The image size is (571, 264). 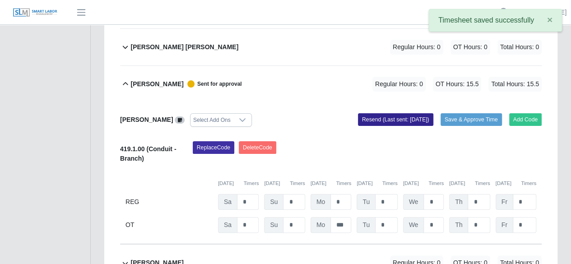 What do you see at coordinates (212, 120) in the screenshot?
I see `div: Select Add Ons` at bounding box center [212, 120].